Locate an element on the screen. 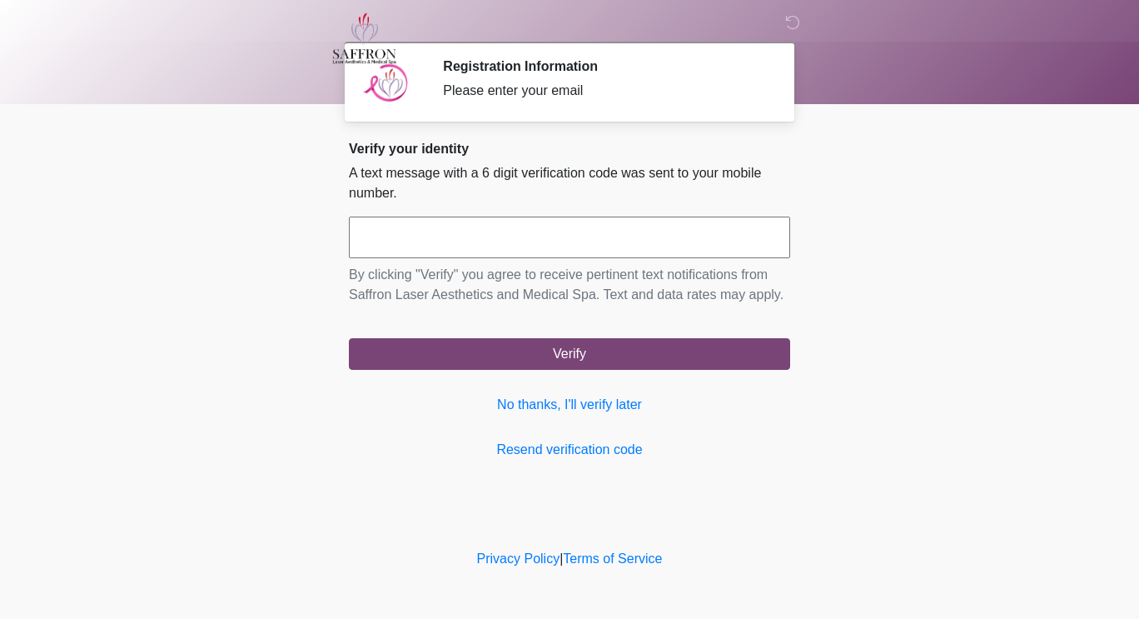  a: Terms of Service is located at coordinates (612, 558).